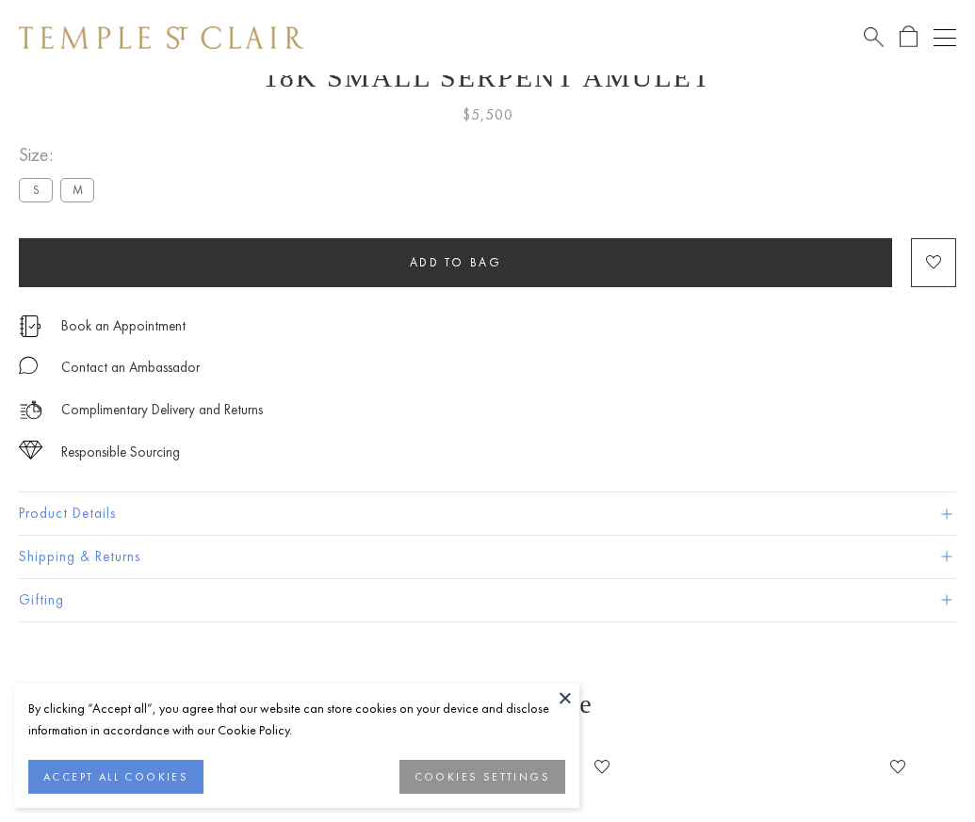 The height and width of the screenshot is (822, 975). I want to click on p: Complimentary Delivery and Returns, so click(162, 410).